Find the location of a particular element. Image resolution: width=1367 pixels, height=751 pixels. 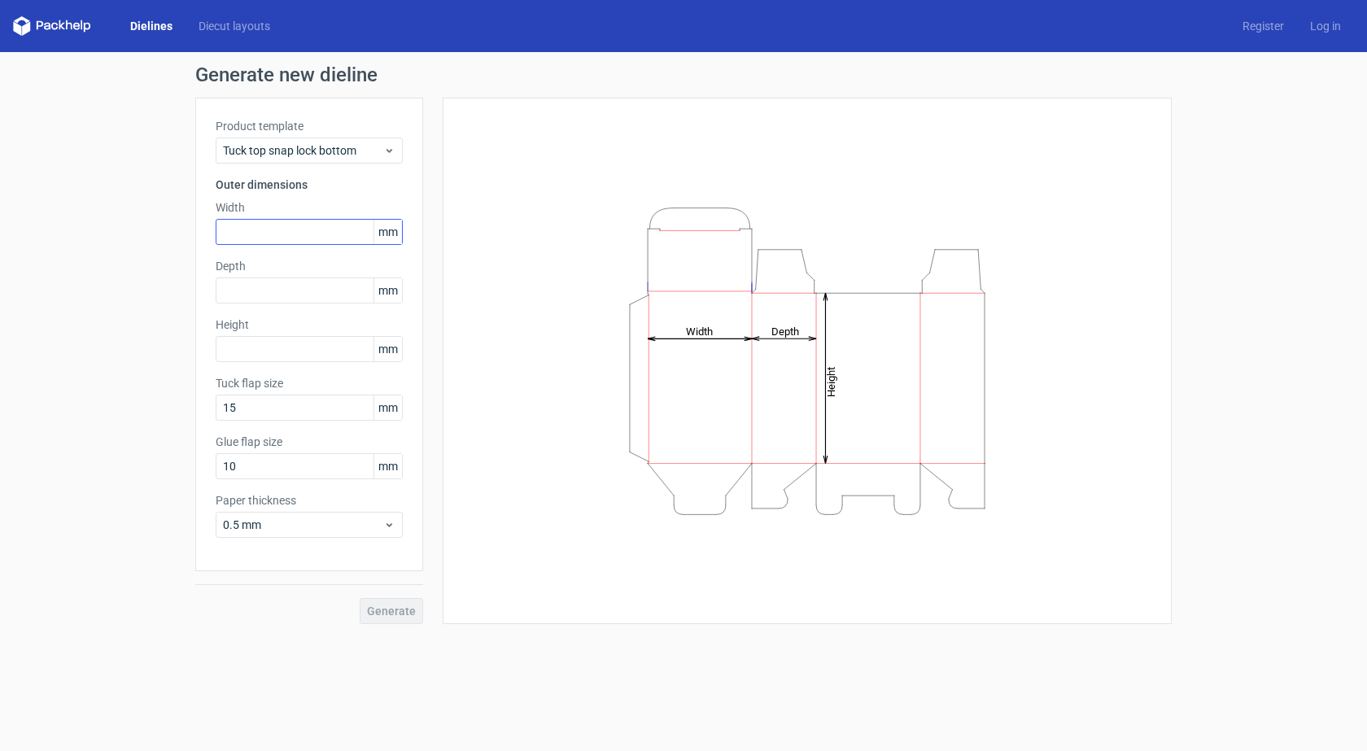

tspan: Depth is located at coordinates (785, 330).